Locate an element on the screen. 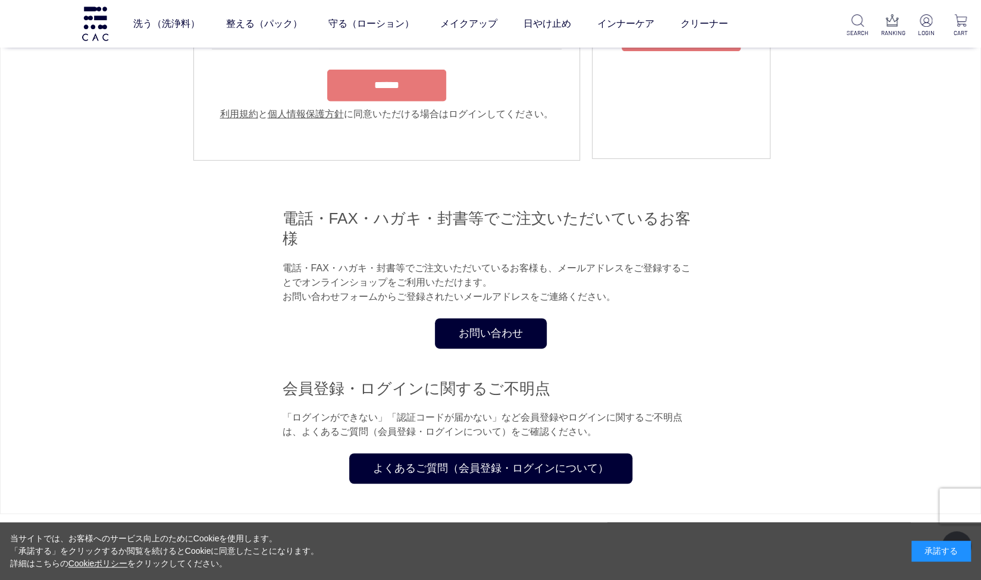  a: CART is located at coordinates (960, 26).